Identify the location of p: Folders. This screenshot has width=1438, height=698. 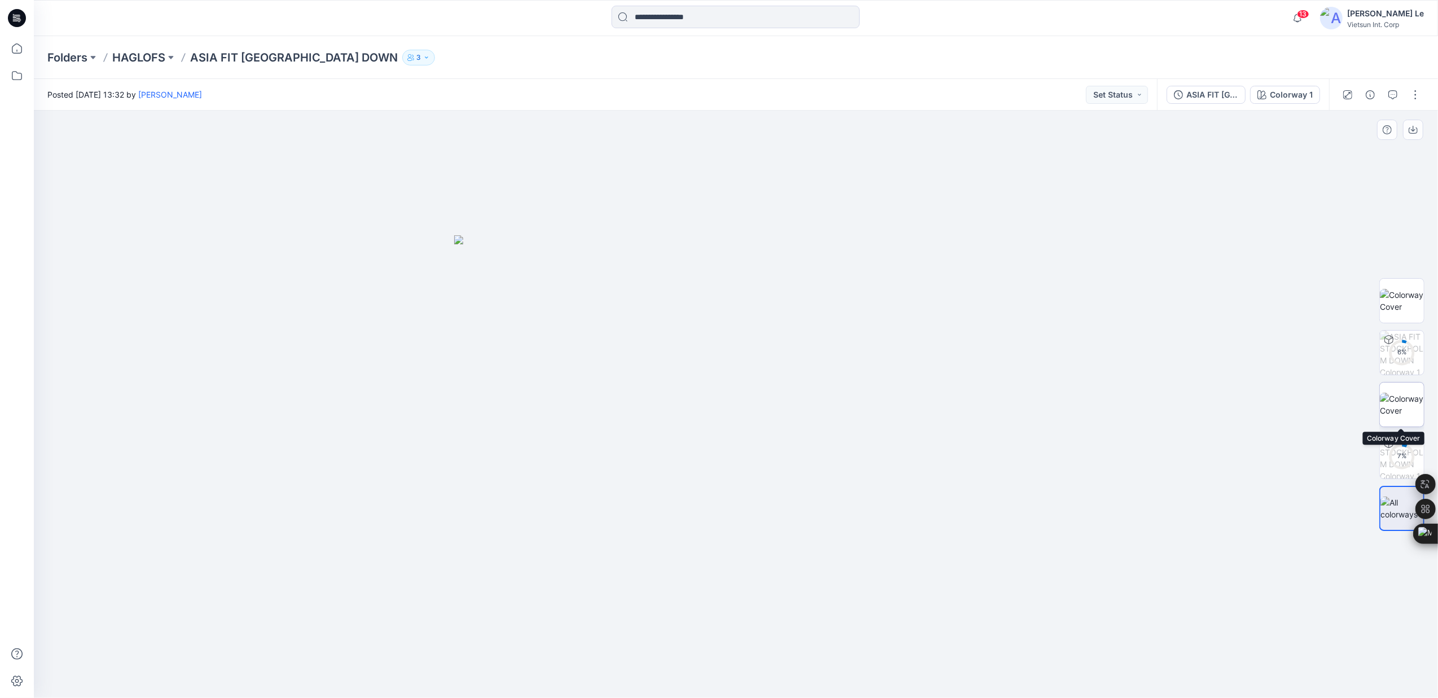
(67, 58).